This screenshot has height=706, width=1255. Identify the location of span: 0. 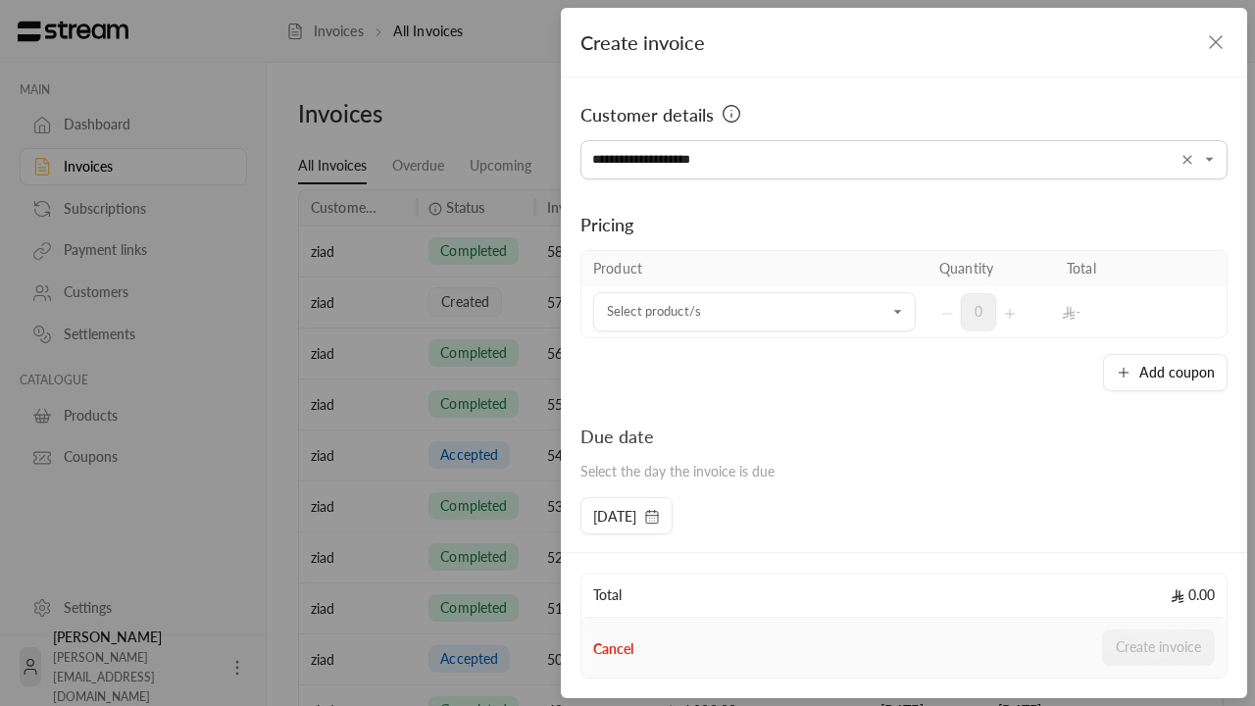
(979, 312).